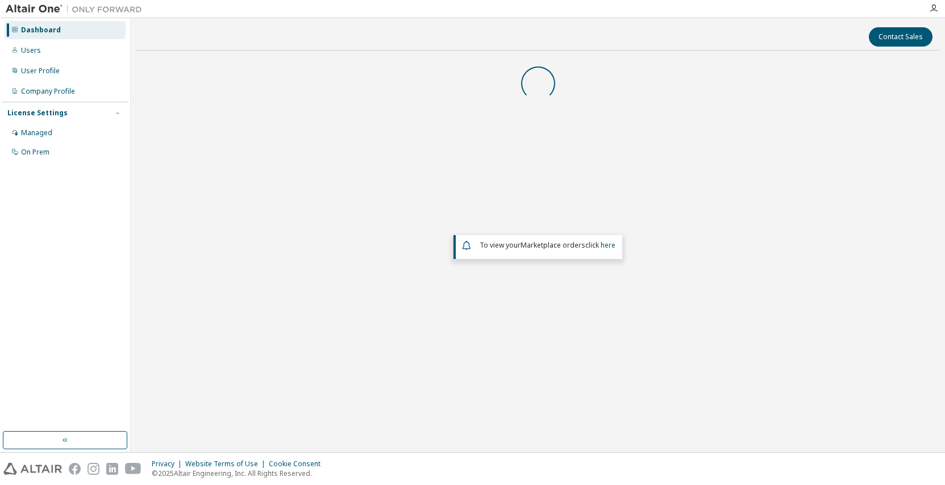 This screenshot has width=945, height=485. I want to click on img: Altair One, so click(77, 9).